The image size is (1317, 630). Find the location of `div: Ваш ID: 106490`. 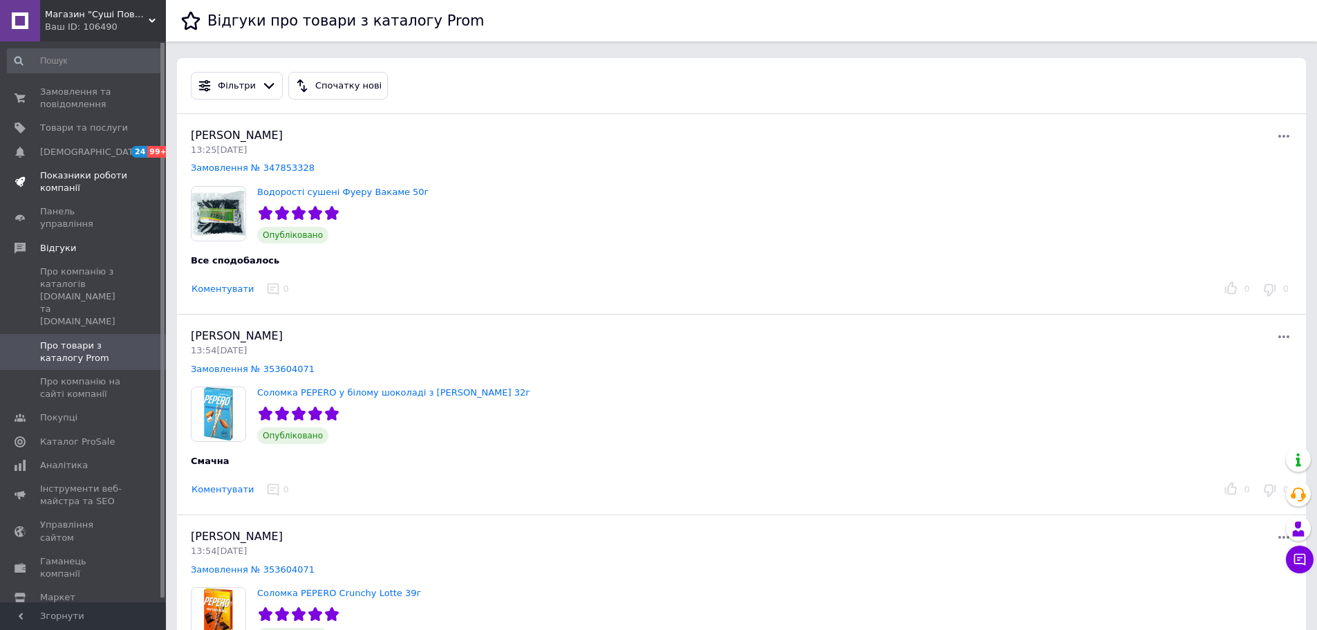

div: Ваш ID: 106490 is located at coordinates (105, 27).